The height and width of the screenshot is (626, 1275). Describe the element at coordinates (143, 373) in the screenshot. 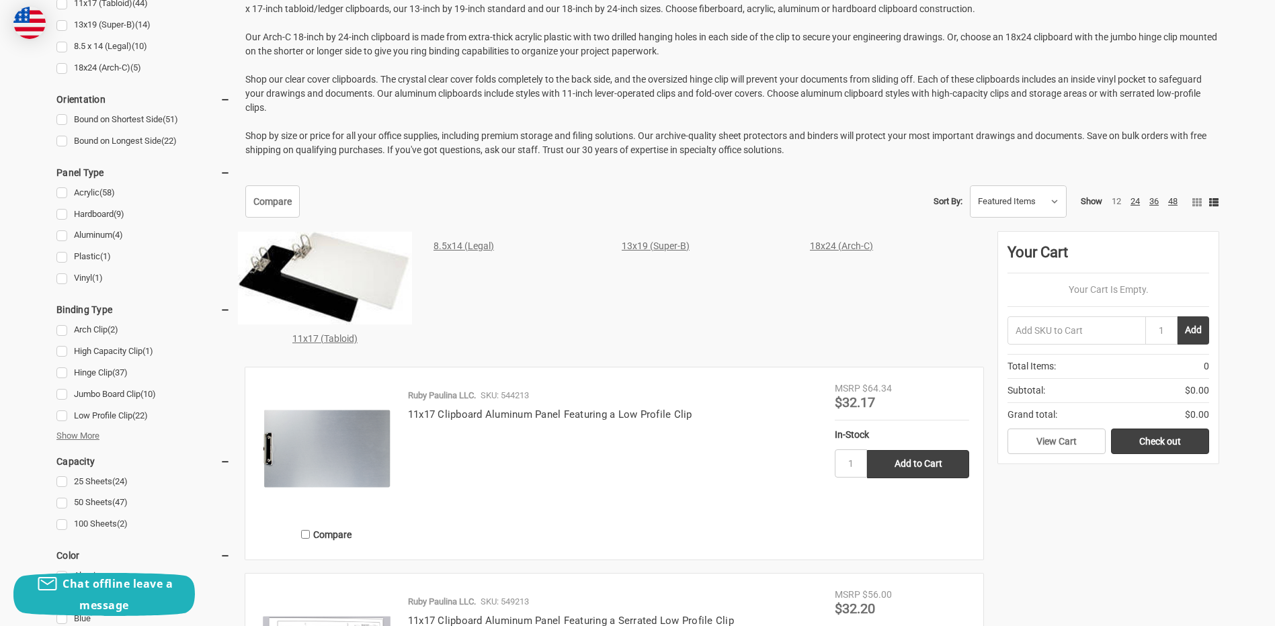

I see `a: Hinge Clip` at that location.